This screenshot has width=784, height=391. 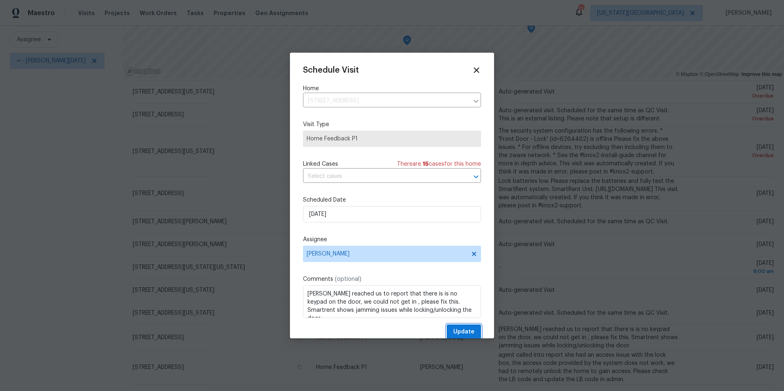 I want to click on span: Linked Cases, so click(x=321, y=164).